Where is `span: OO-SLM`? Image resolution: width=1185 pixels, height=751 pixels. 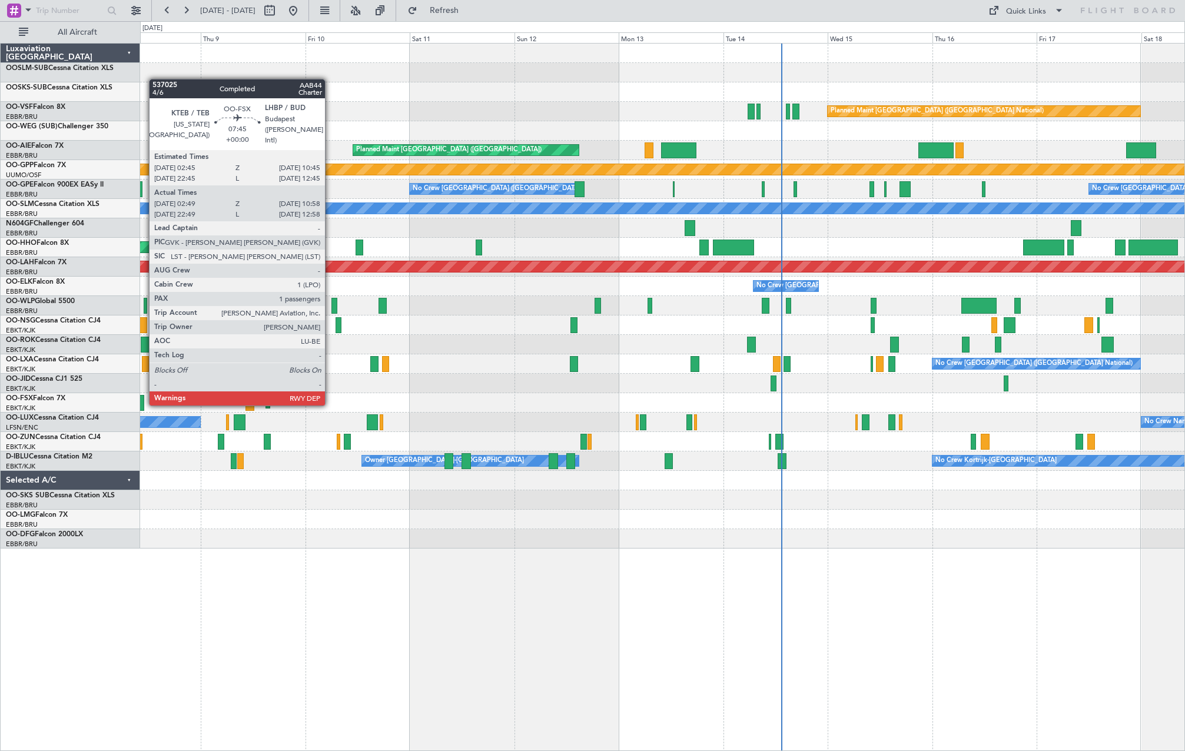 span: OO-SLM is located at coordinates (20, 204).